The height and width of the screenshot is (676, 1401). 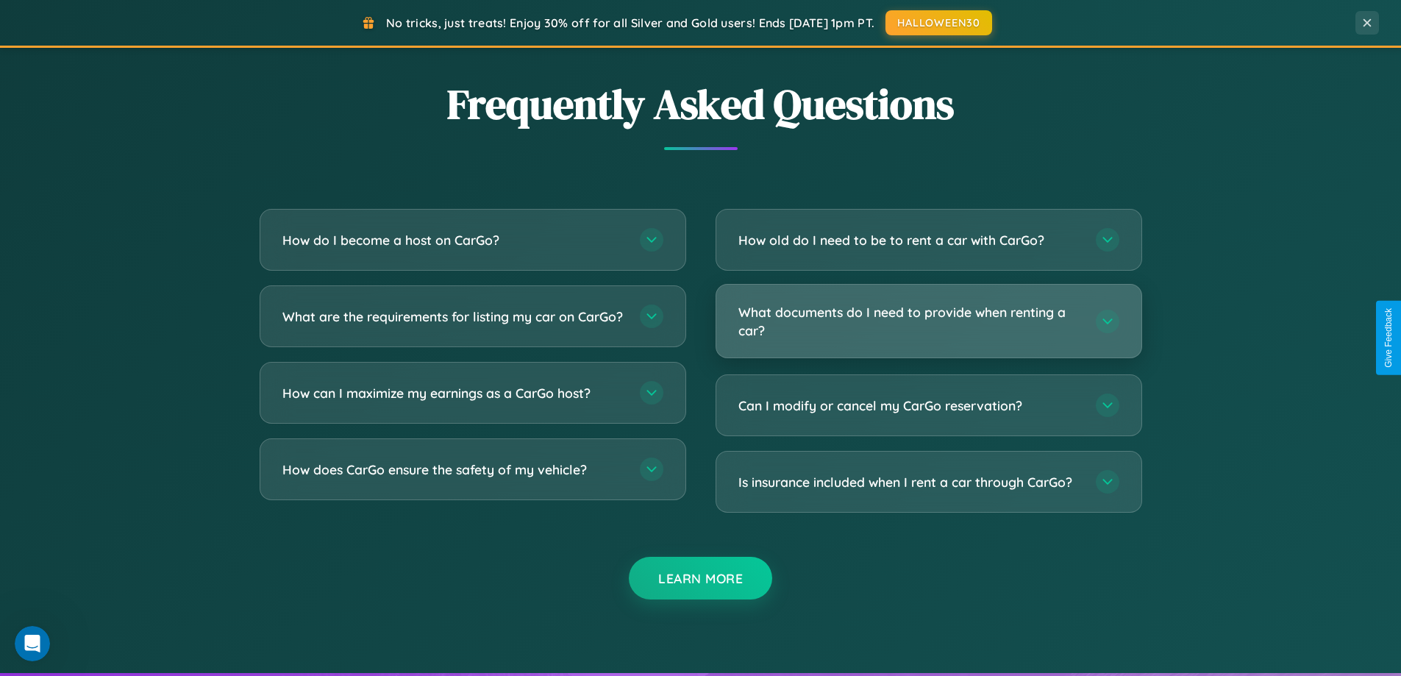 I want to click on h3: How do I become a host on CarGo?, so click(x=454, y=240).